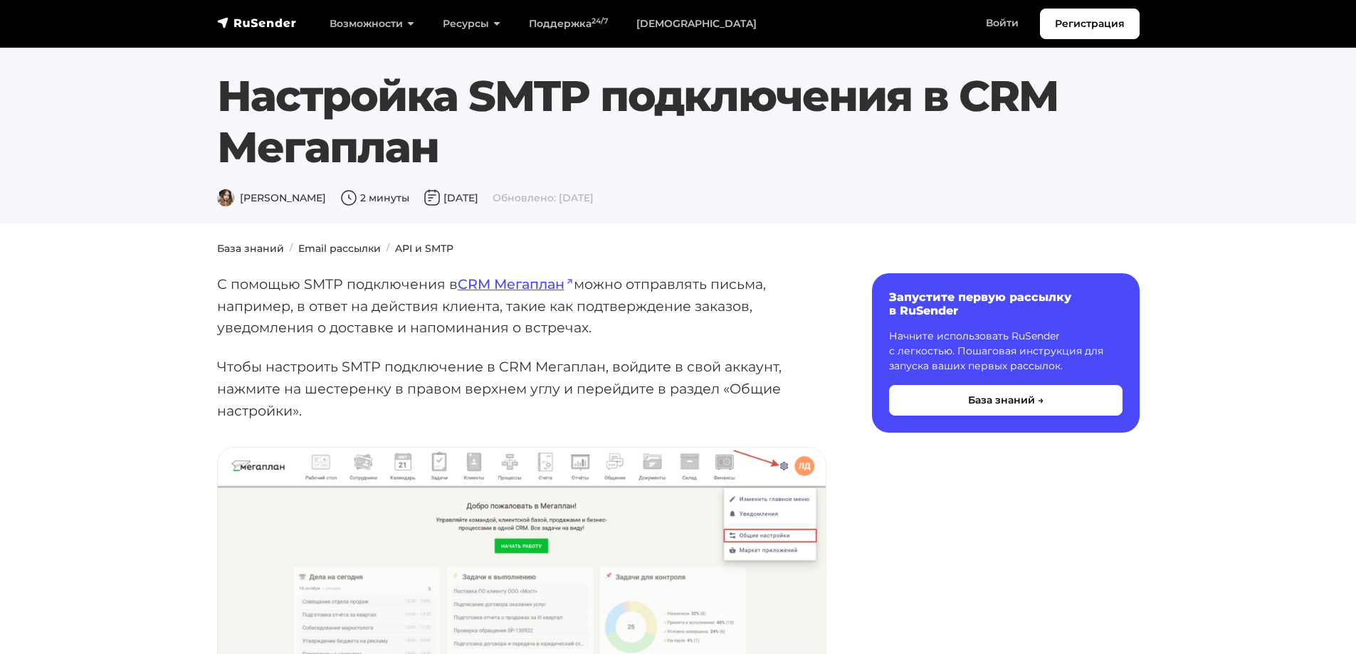 The height and width of the screenshot is (654, 1356). What do you see at coordinates (678, 122) in the screenshot?
I see `h1: Настройка SMTP подключения в CRM Мегаплан` at bounding box center [678, 122].